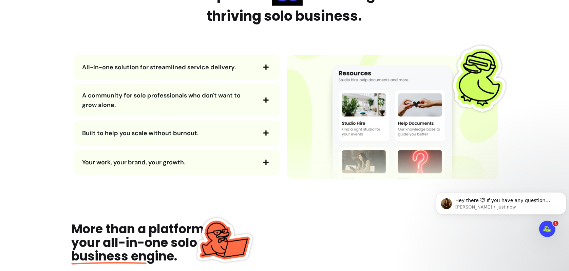 The height and width of the screenshot is (271, 569). I want to click on p: Message from Roberta, sent Just now, so click(73, 29).